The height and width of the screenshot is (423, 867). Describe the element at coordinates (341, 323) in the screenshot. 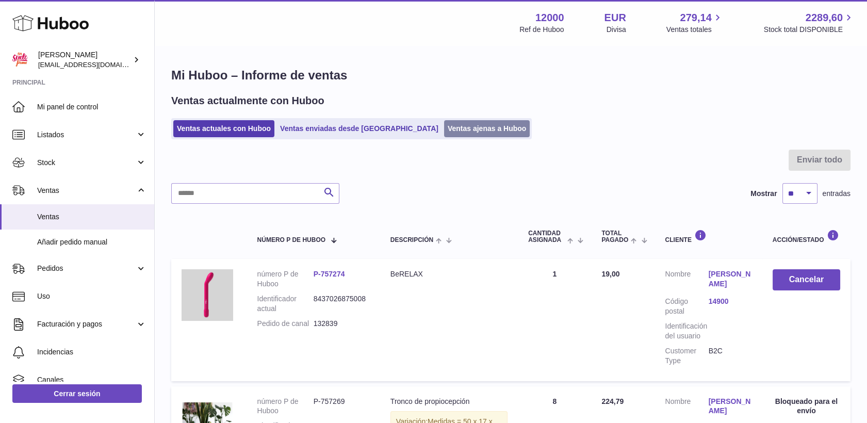

I see `dd: 132839` at that location.